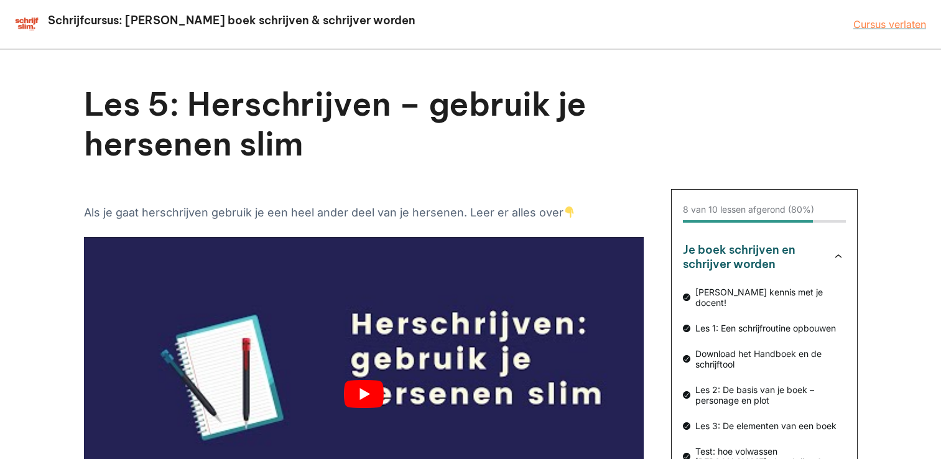  What do you see at coordinates (764, 258) in the screenshot?
I see `button: Je boek schrijven en schrijver worden` at bounding box center [764, 258].